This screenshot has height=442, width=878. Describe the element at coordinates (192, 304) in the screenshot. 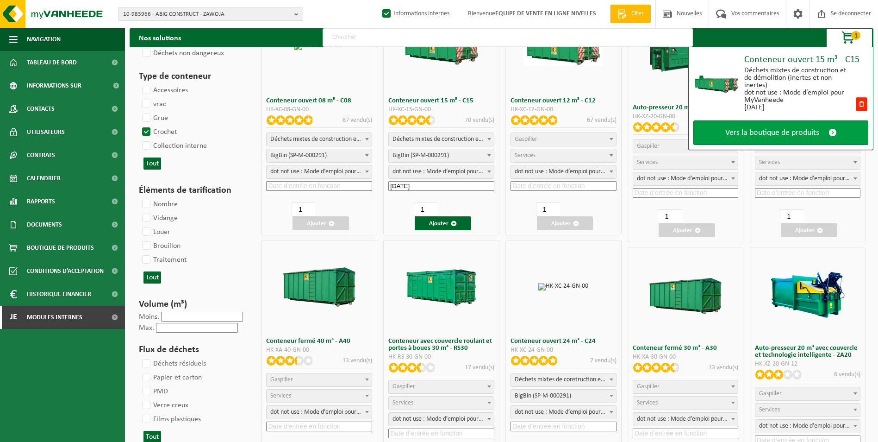

I see `h3: Volume (m³)` at that location.